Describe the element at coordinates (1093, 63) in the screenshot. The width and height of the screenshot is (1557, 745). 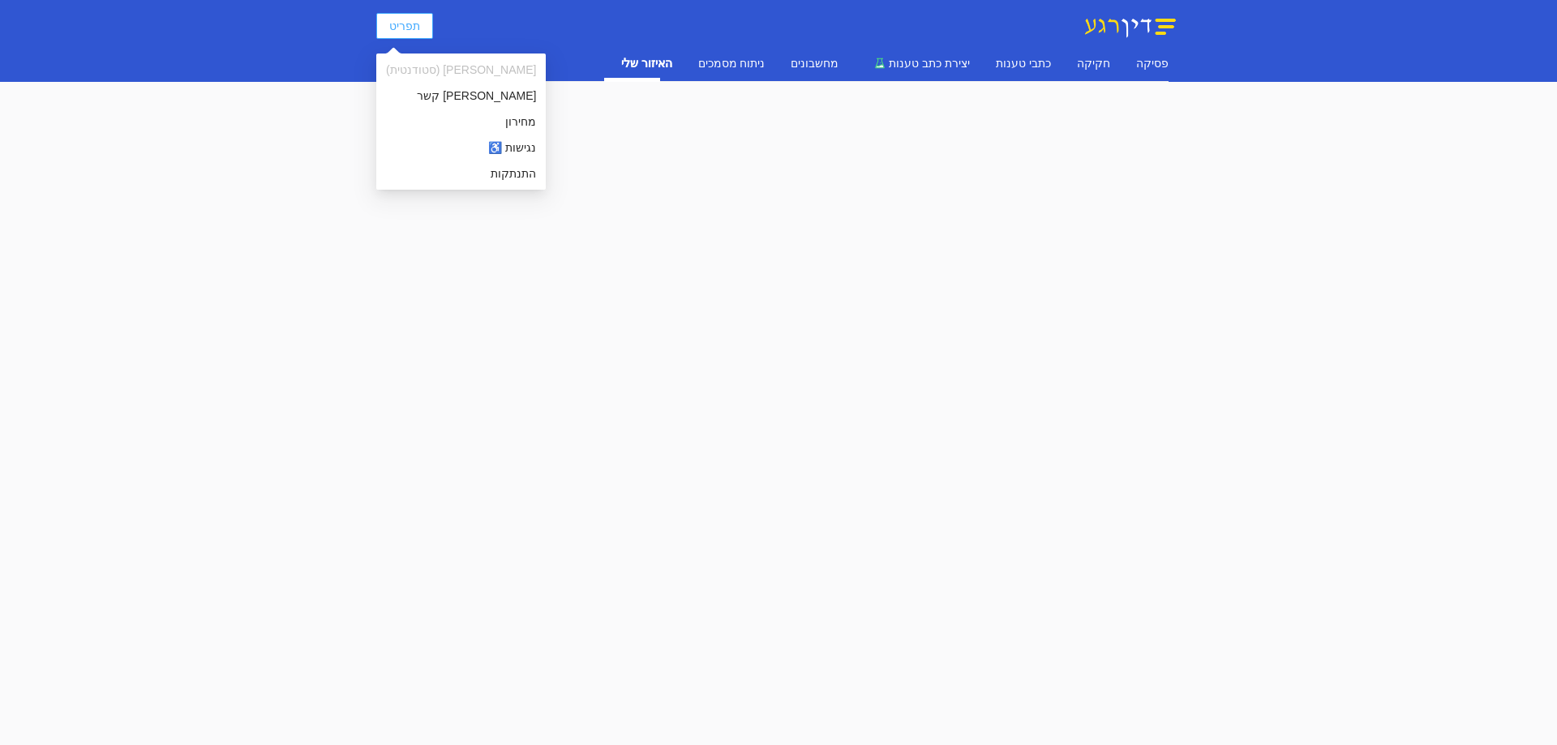
I see `div: חקיקה` at that location.